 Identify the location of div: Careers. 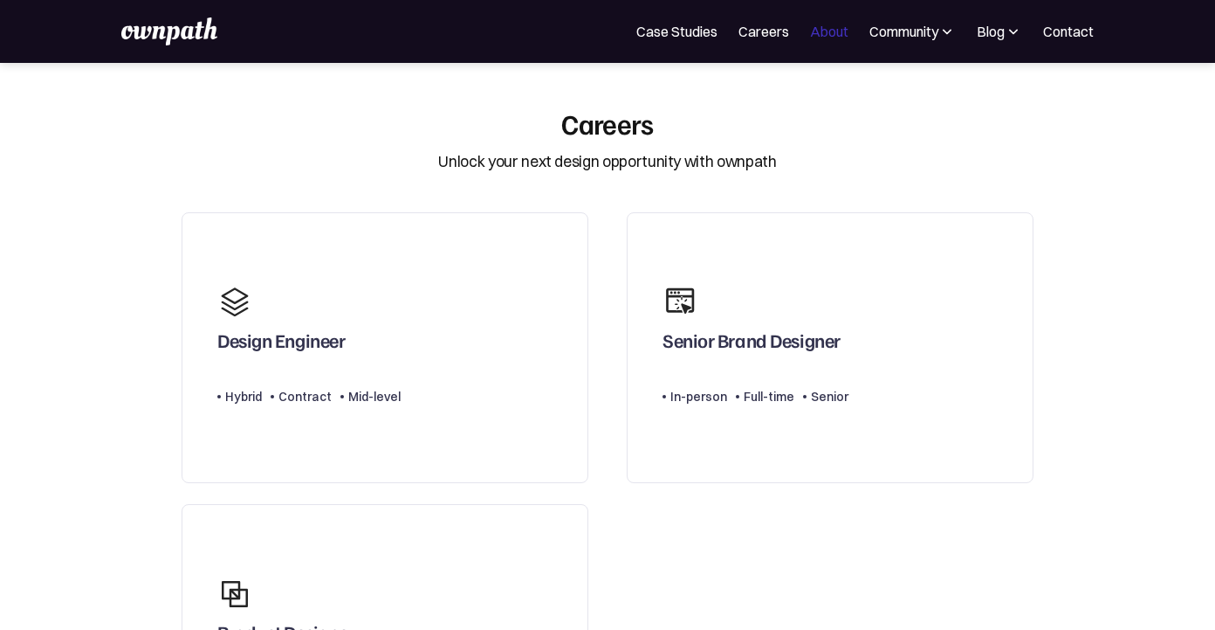
(608, 123).